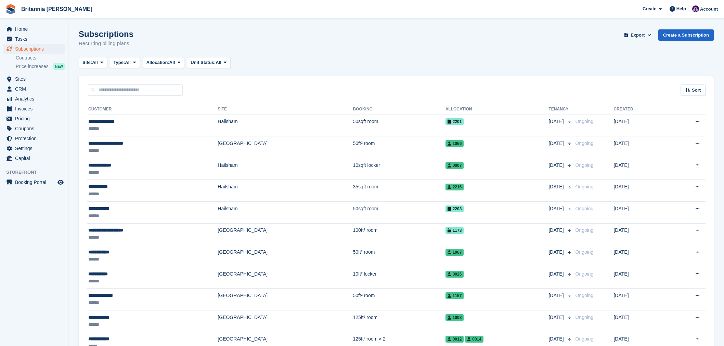 Image resolution: width=724 pixels, height=346 pixels. What do you see at coordinates (455, 166) in the screenshot?
I see `span: 0007` at bounding box center [455, 166].